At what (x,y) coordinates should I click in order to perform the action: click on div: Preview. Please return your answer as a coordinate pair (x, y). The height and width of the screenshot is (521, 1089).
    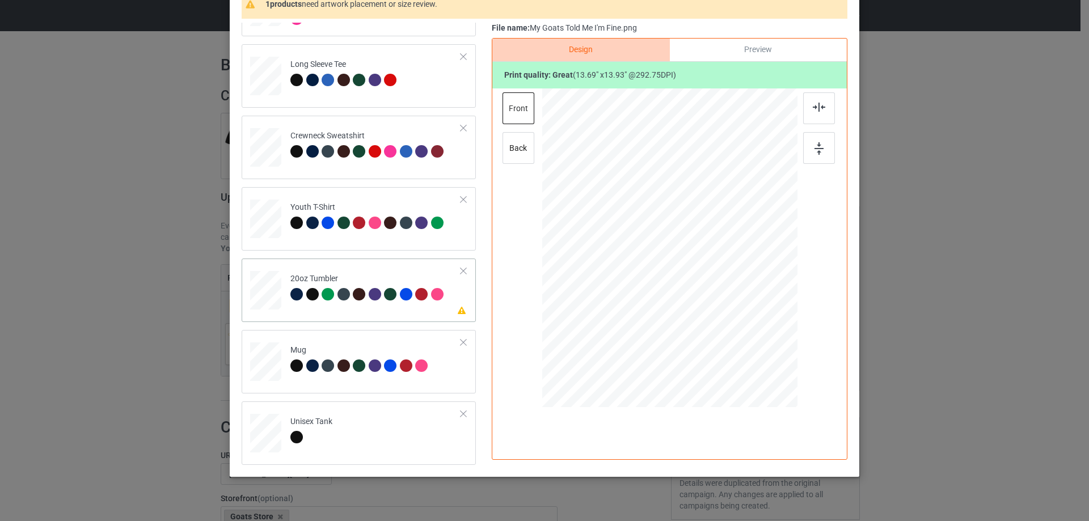
    Looking at the image, I should click on (759, 50).